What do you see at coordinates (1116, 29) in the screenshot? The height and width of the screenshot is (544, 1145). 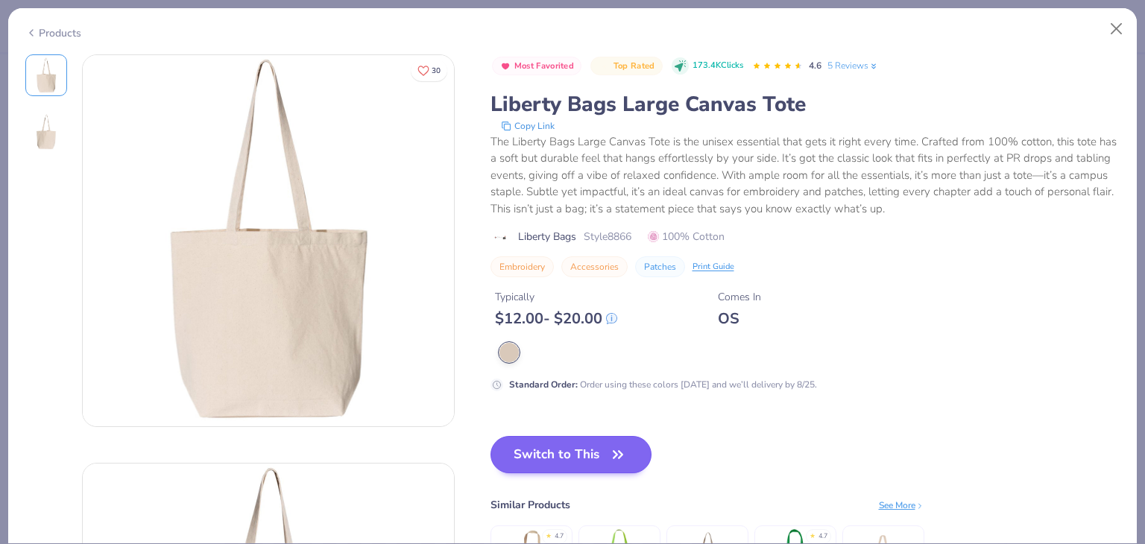 I see `button: Close` at bounding box center [1116, 29].